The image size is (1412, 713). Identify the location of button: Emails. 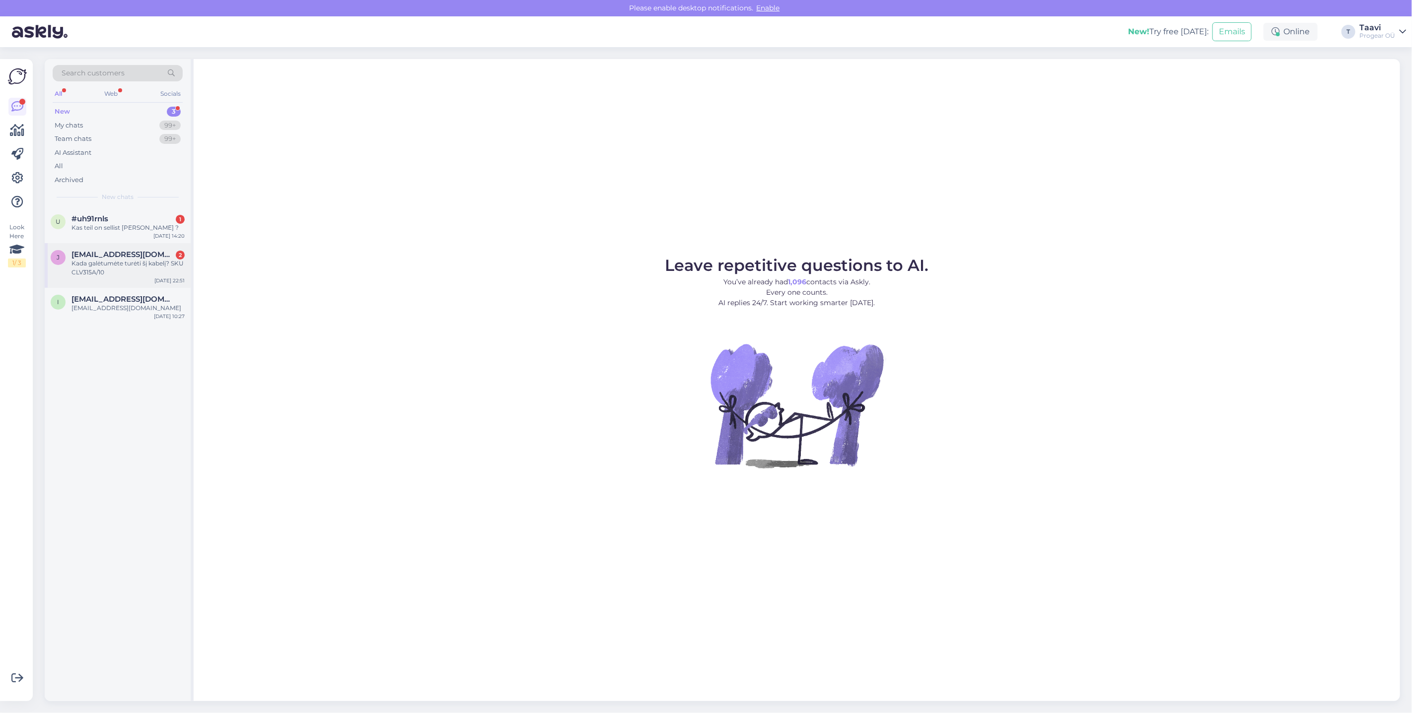
(1232, 32).